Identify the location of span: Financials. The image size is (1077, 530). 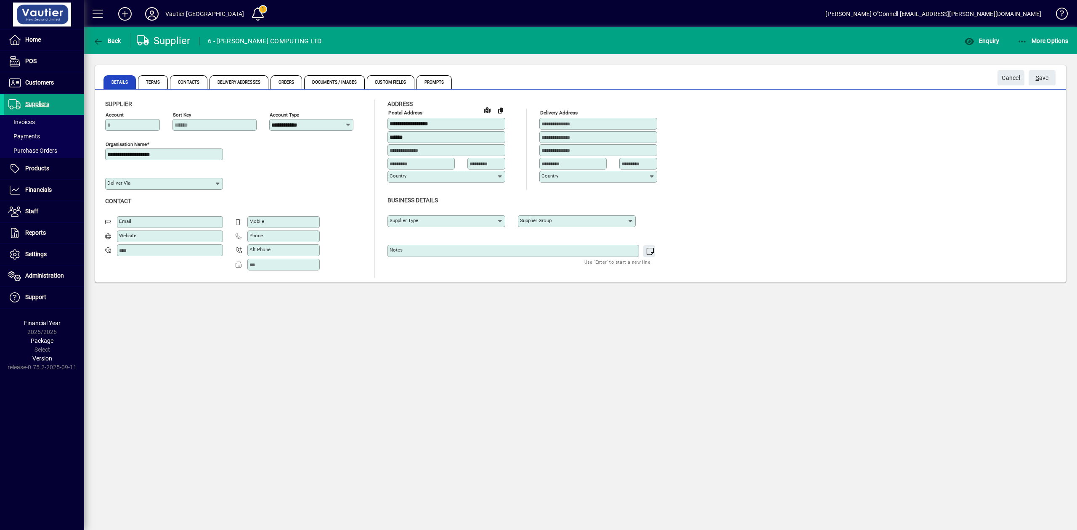
(38, 190).